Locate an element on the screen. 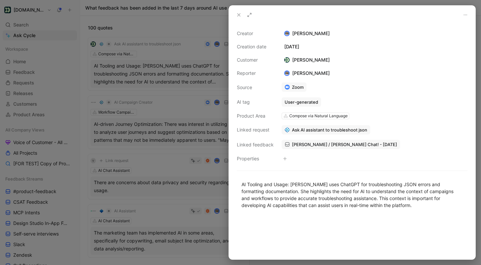  div: Linked feedback is located at coordinates (255, 145).